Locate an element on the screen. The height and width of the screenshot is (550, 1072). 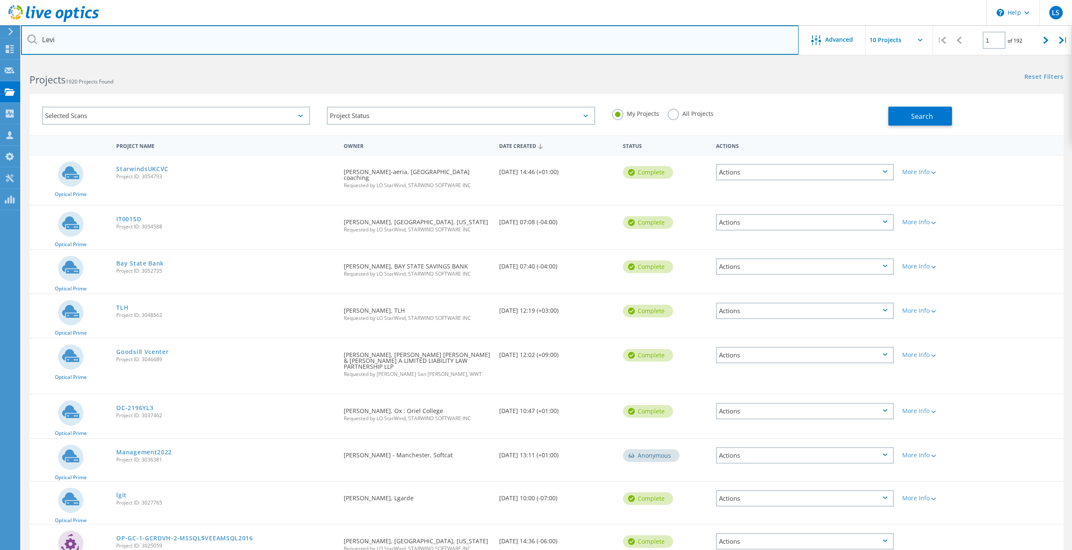
a: lgit is located at coordinates (121, 495).